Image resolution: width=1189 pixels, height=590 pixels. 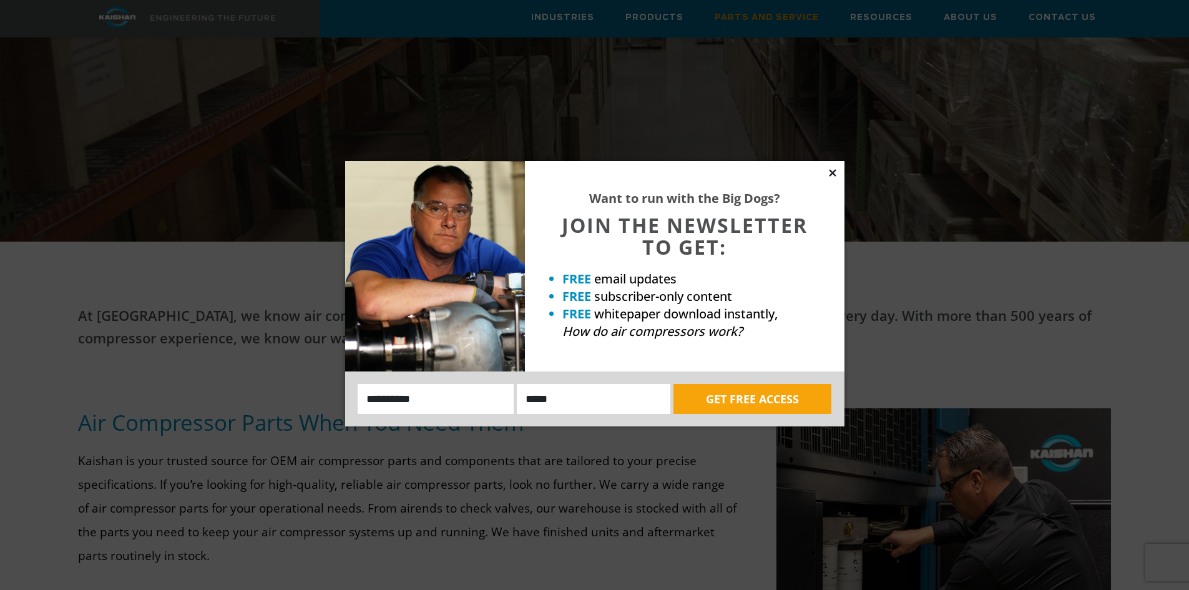 I want to click on span: JOIN THE NEWSLETTER TO GET:, so click(x=685, y=236).